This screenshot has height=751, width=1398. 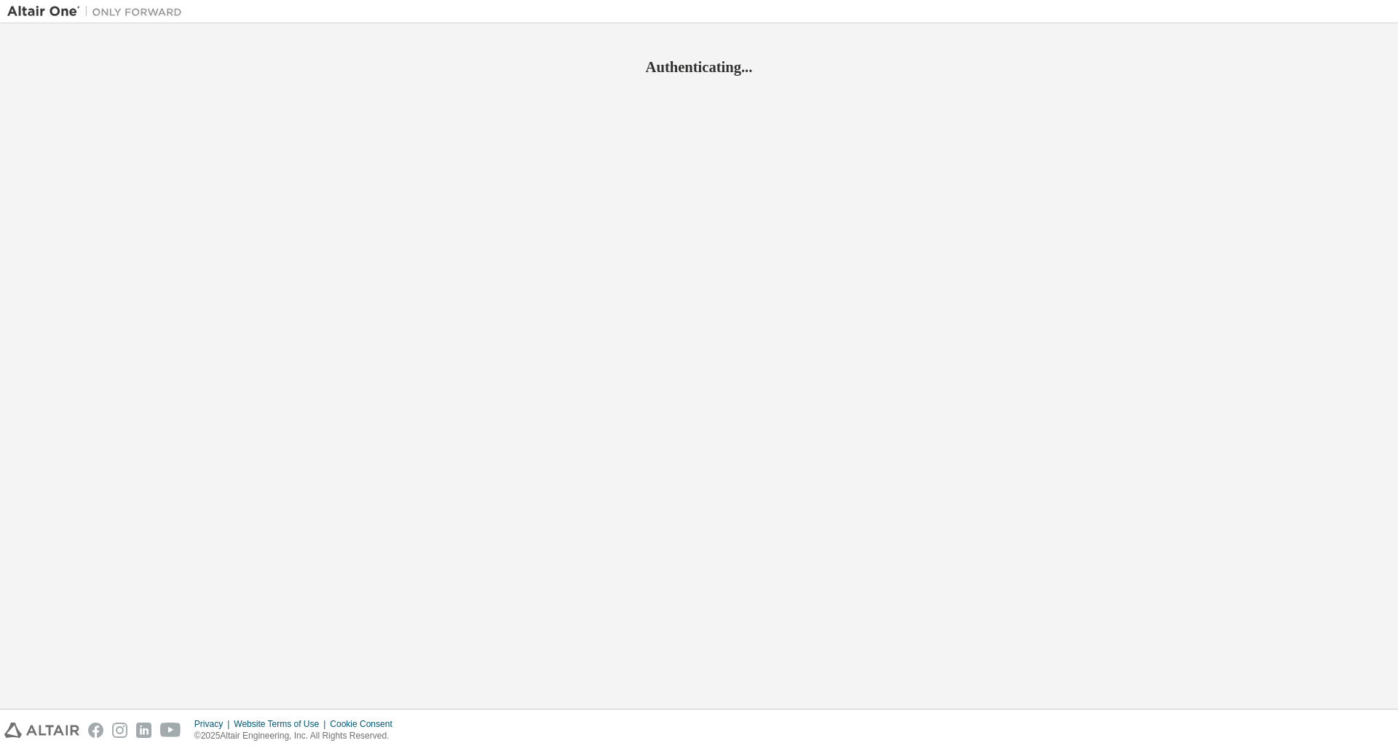 I want to click on img: facebook.svg, so click(x=95, y=730).